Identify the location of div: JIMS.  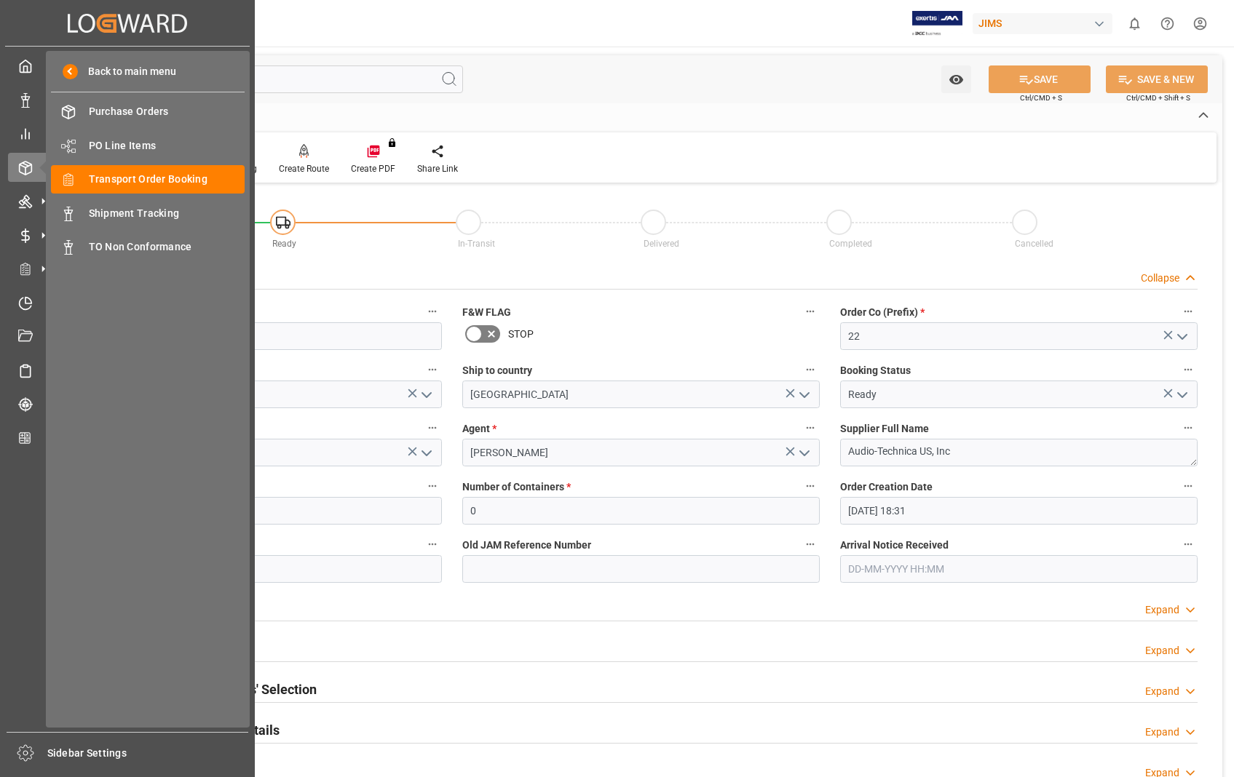
(1042, 23).